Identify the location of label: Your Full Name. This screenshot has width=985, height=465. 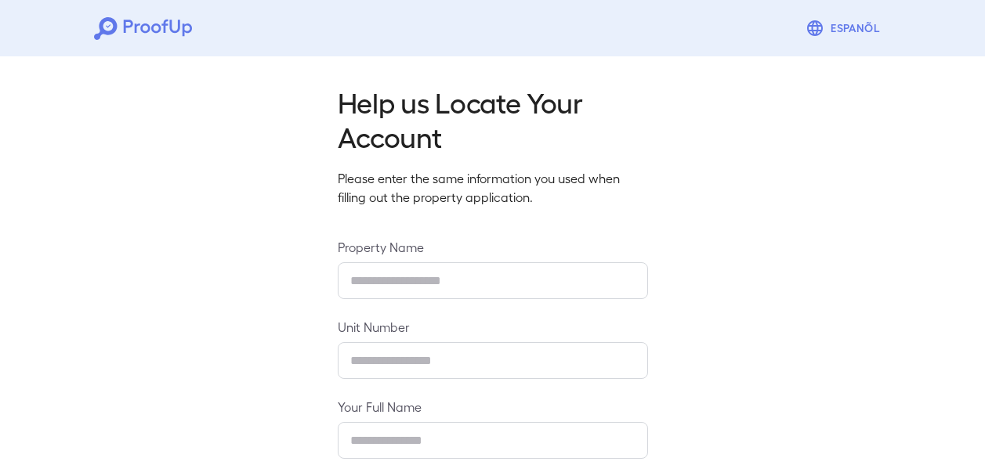
(493, 407).